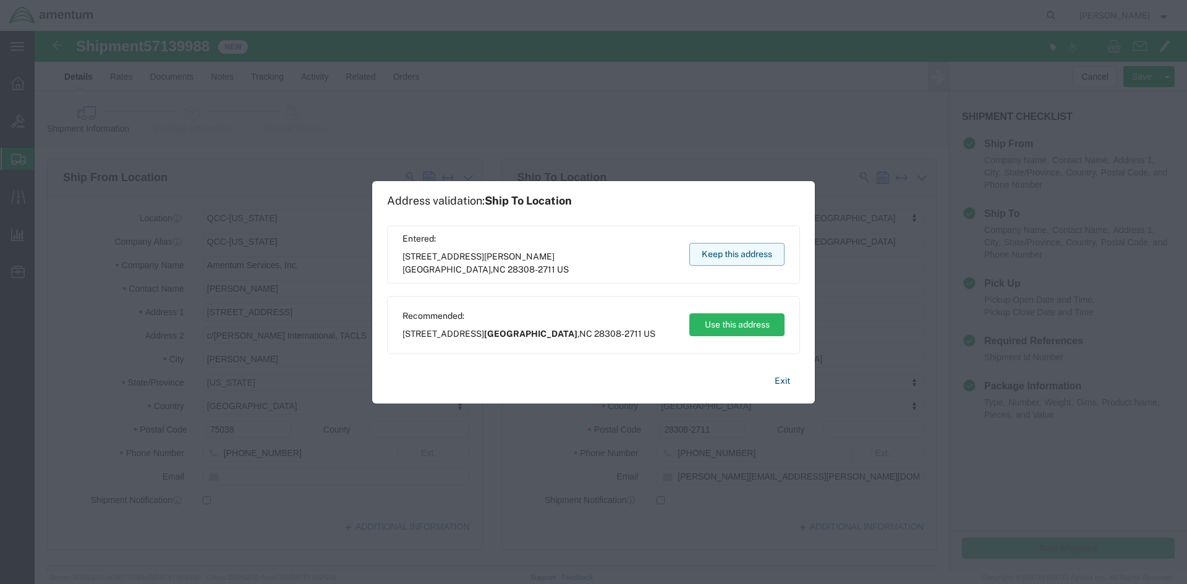  Describe the element at coordinates (737, 325) in the screenshot. I see `button: Use this address` at that location.